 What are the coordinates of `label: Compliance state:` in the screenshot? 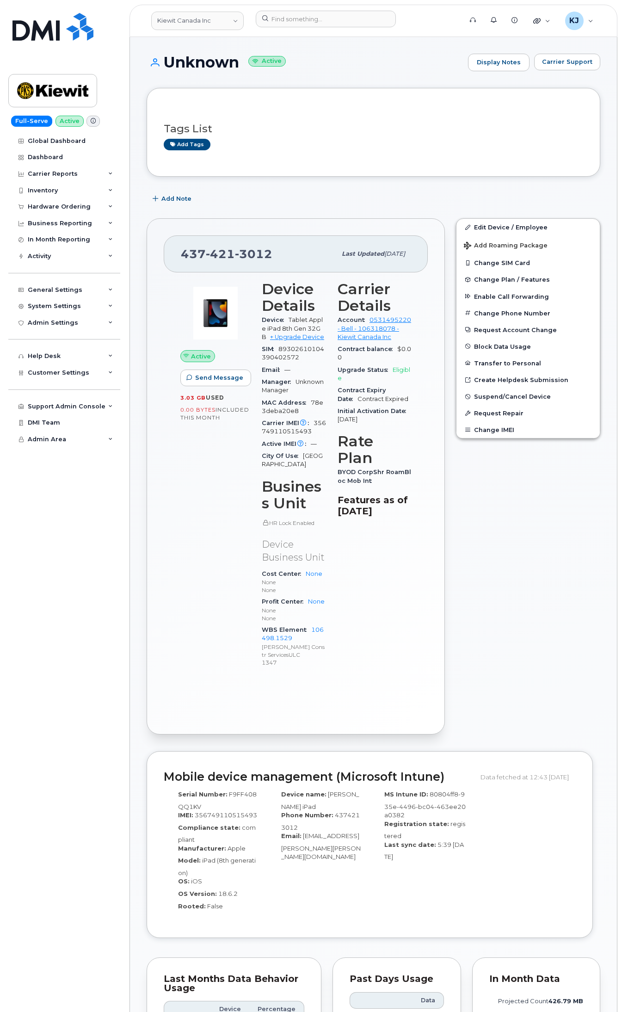 It's located at (209, 828).